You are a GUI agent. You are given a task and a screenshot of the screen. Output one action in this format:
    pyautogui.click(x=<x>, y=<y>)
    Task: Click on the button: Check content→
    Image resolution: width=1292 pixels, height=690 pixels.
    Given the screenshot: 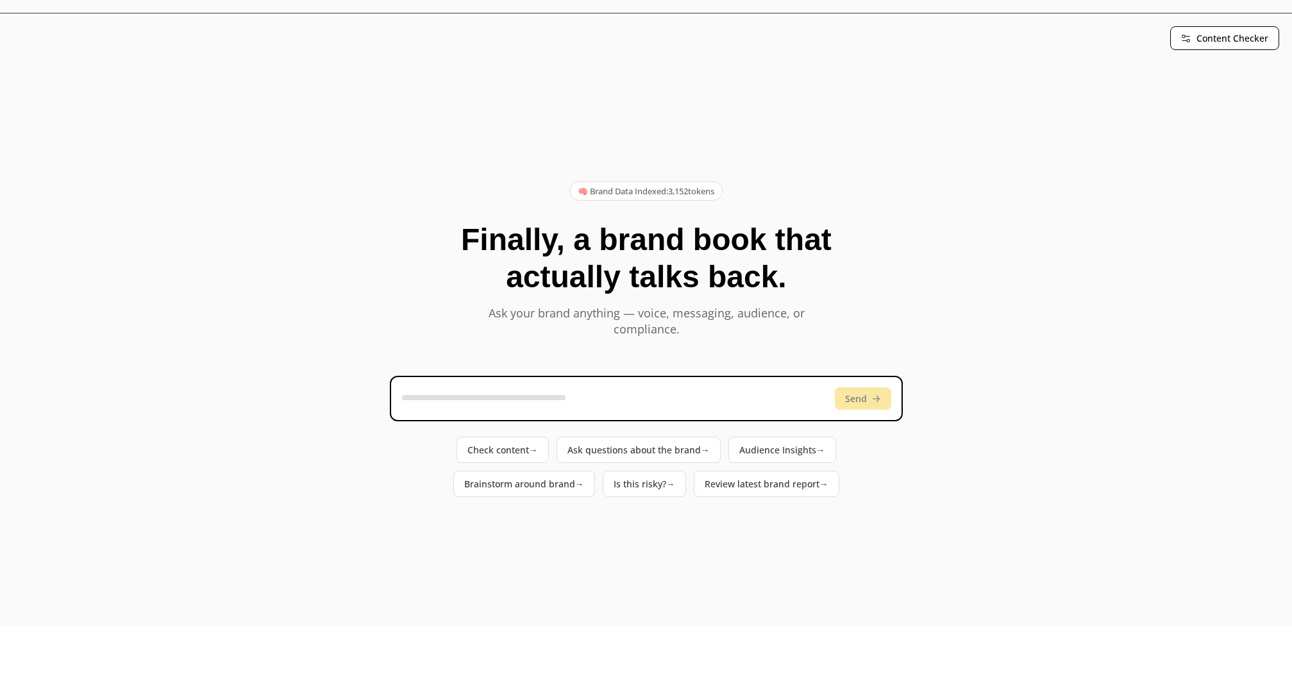 What is the action you would take?
    pyautogui.click(x=503, y=449)
    